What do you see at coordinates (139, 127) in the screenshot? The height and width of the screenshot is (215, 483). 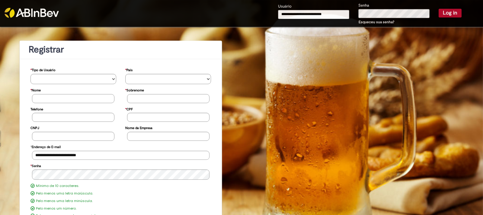 I see `label: Nome da Empresa` at bounding box center [139, 127].